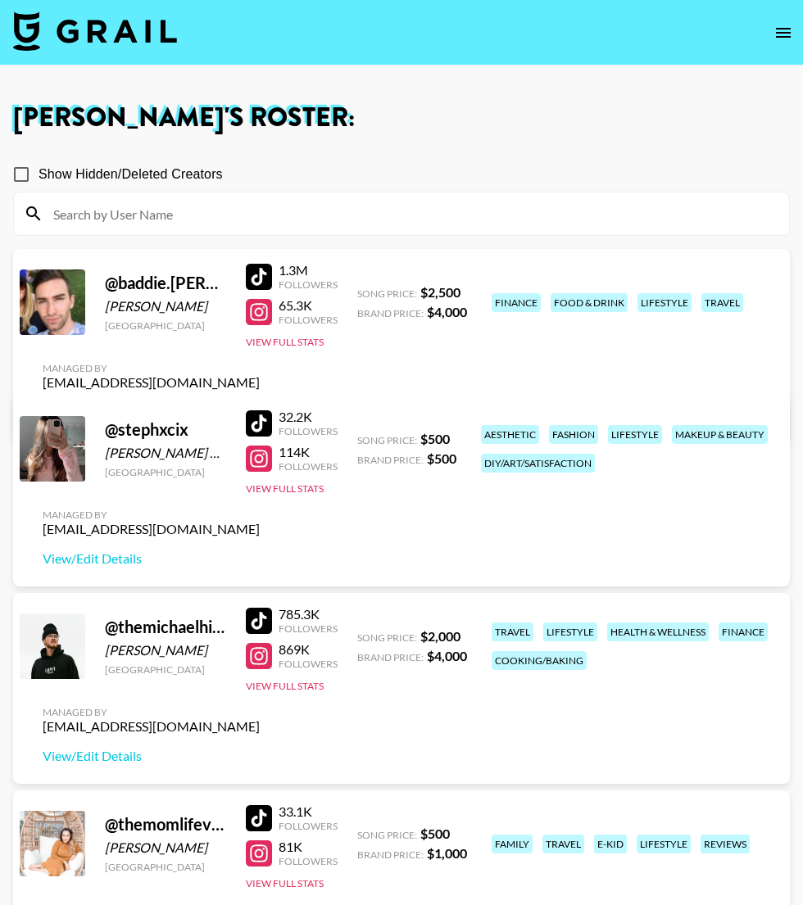 The height and width of the screenshot is (905, 803). What do you see at coordinates (783, 33) in the screenshot?
I see `button: open drawer` at bounding box center [783, 33].